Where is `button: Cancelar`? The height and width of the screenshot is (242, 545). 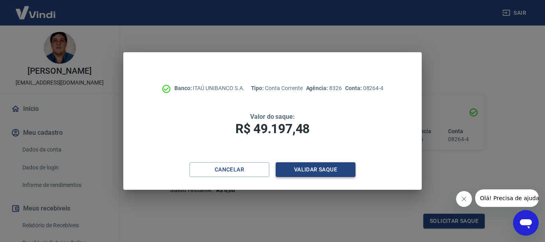
button: Cancelar is located at coordinates (229, 169).